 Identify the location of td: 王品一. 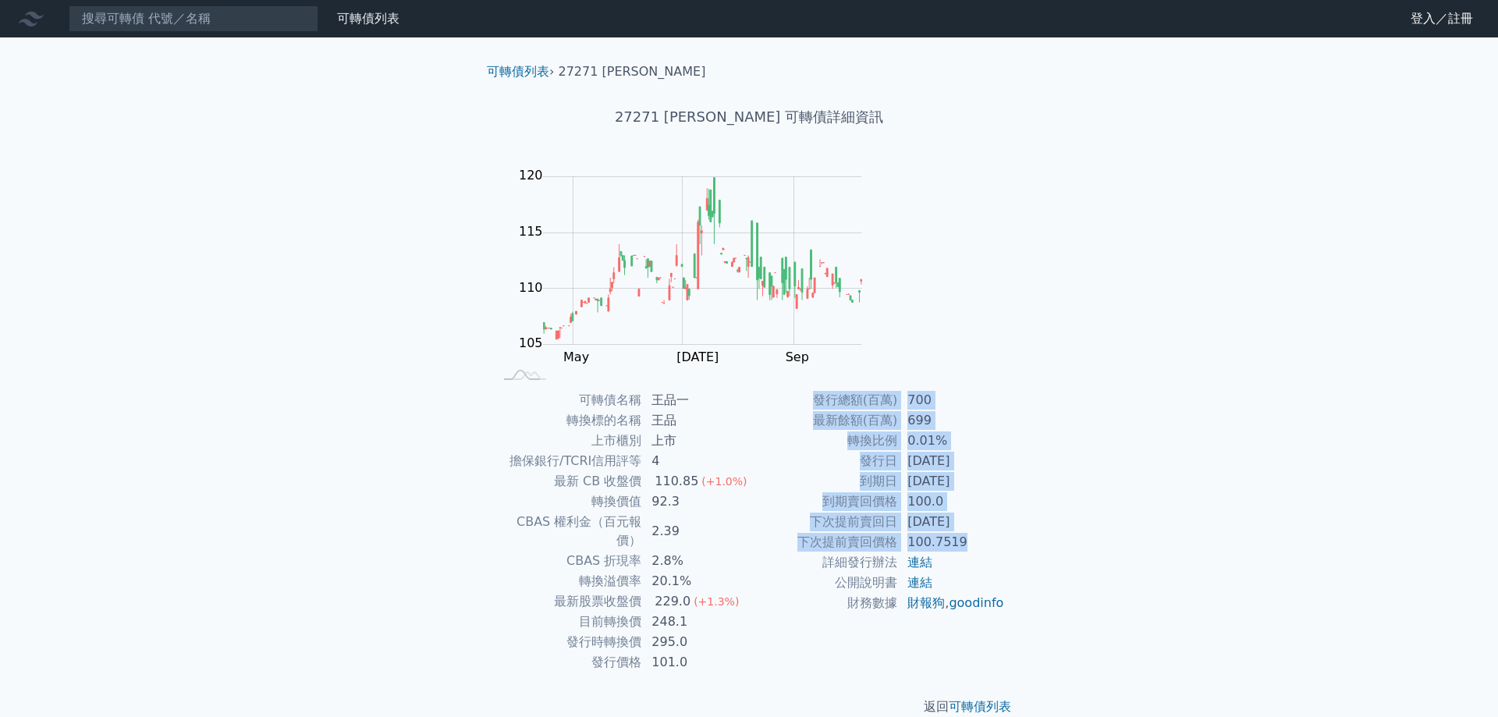
(695, 400).